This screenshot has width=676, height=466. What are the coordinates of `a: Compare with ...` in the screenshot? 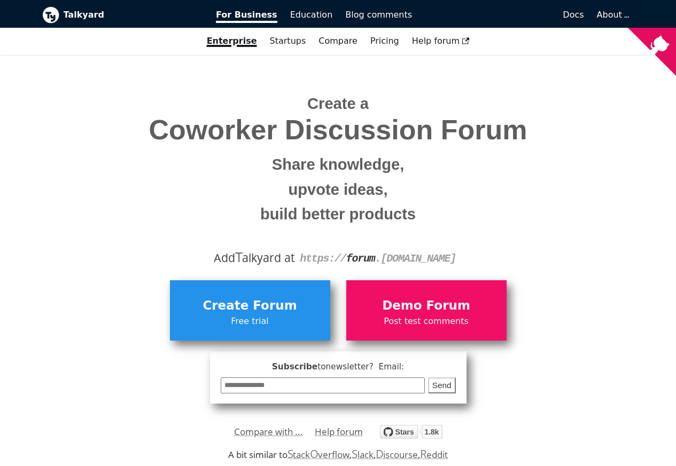 It's located at (268, 432).